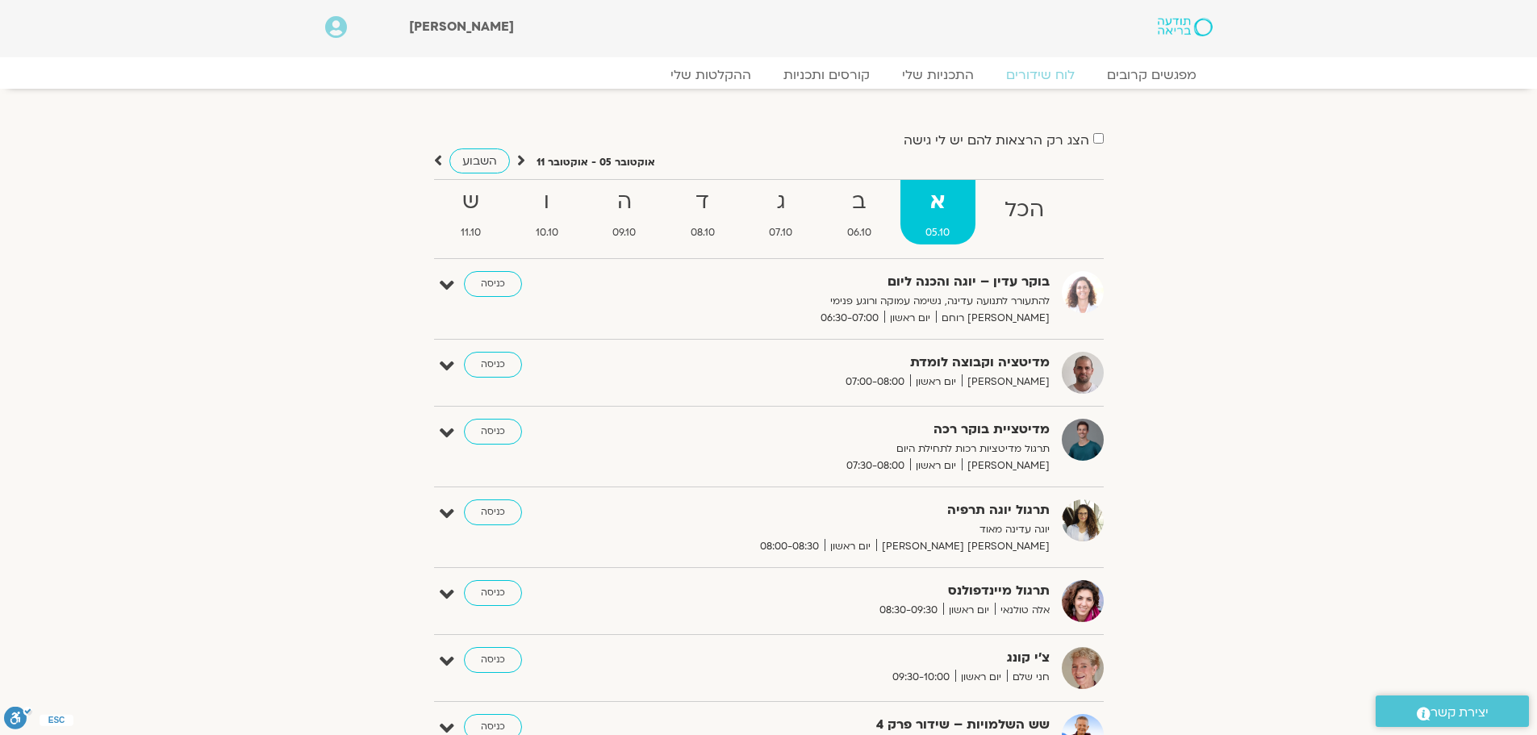 This screenshot has height=735, width=1537. I want to click on strong: ש, so click(471, 202).